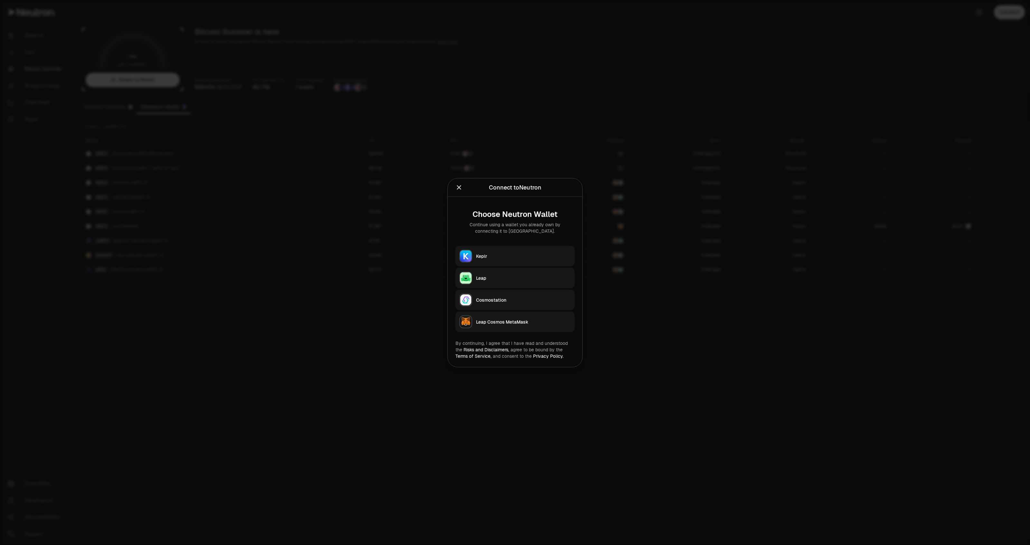 The image size is (1030, 545). What do you see at coordinates (487, 349) in the screenshot?
I see `a: Risks and Disclaimers,` at bounding box center [487, 349].